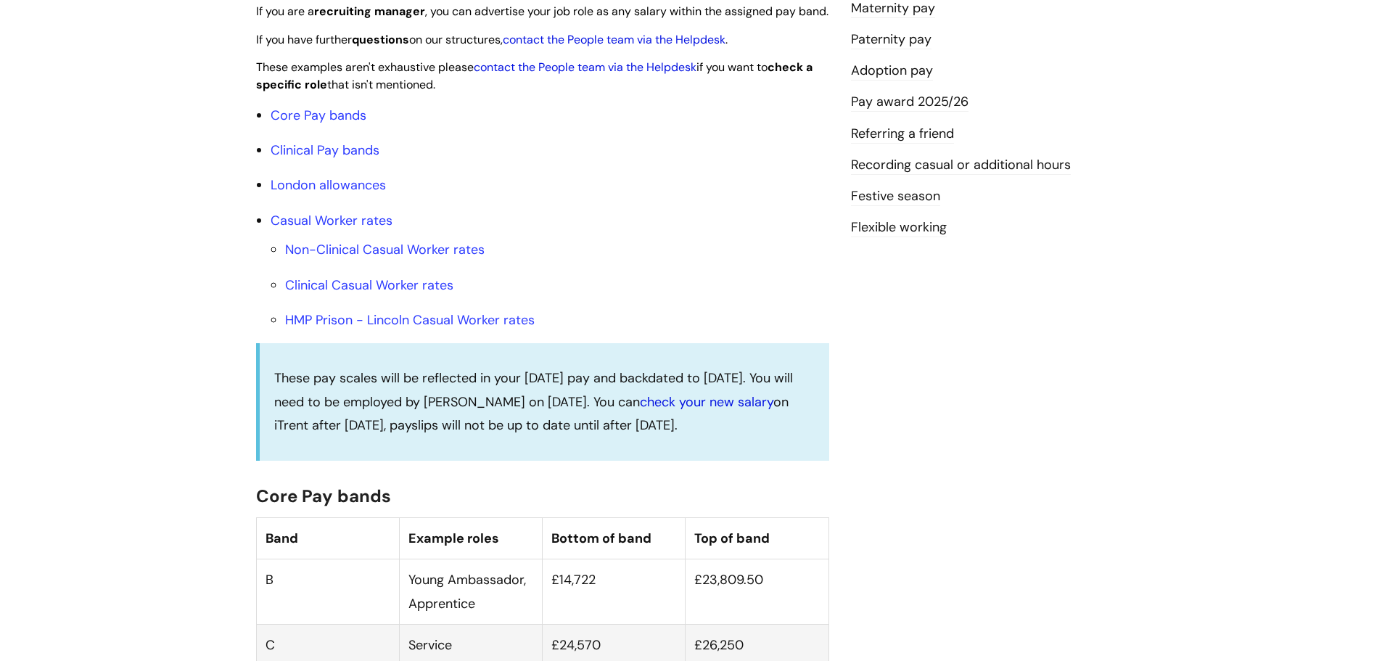 This screenshot has height=661, width=1382. I want to click on a: Referring a friend, so click(902, 134).